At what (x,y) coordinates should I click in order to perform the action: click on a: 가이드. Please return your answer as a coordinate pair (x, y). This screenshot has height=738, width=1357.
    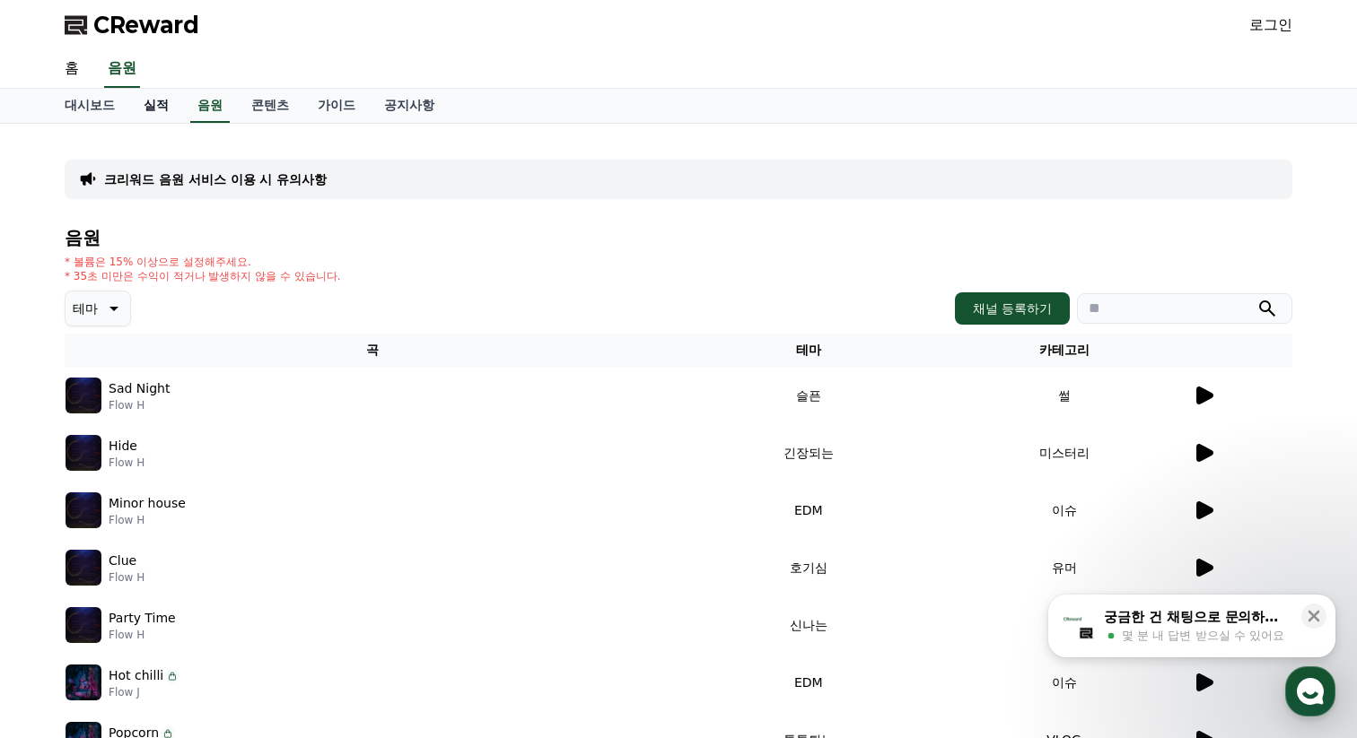
    Looking at the image, I should click on (336, 106).